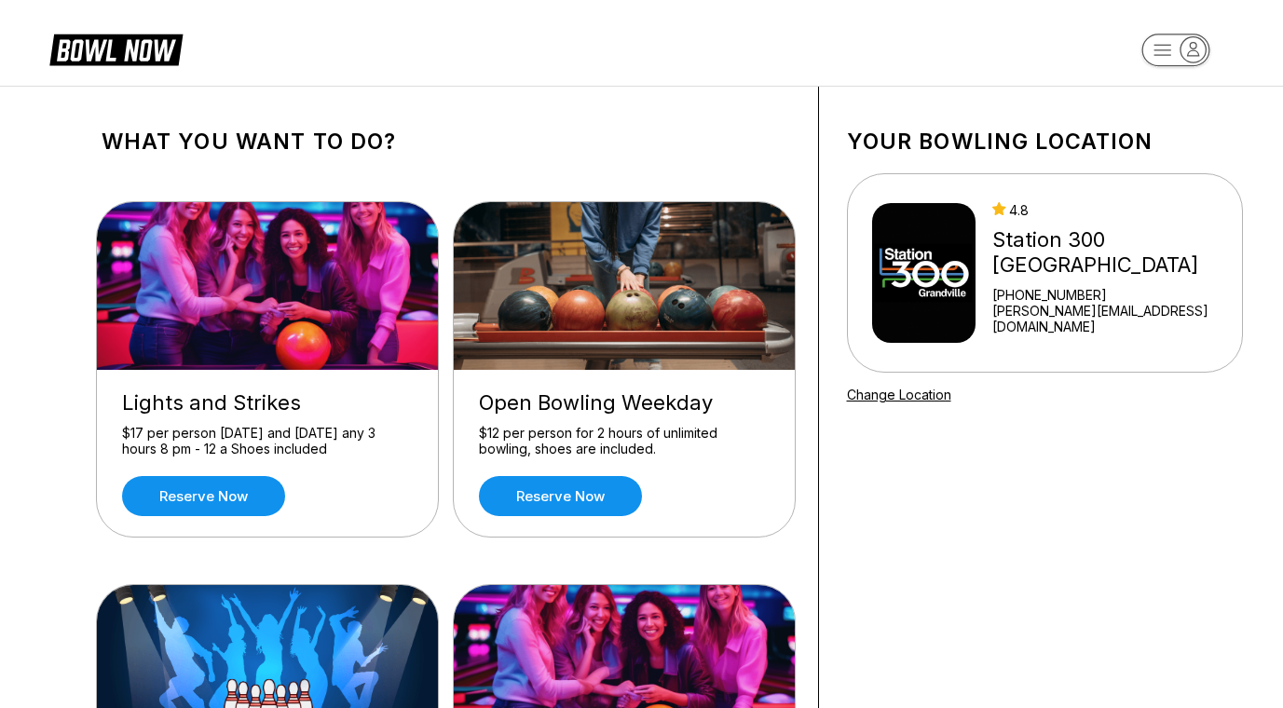 The height and width of the screenshot is (708, 1283). What do you see at coordinates (268, 286) in the screenshot?
I see `img: Lights and Strikes` at bounding box center [268, 286].